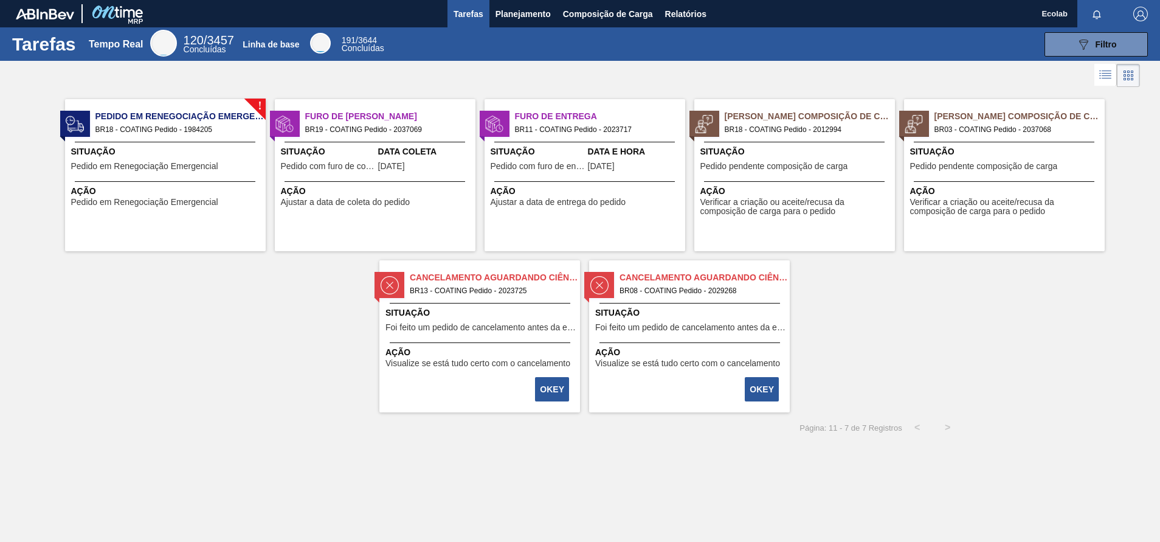 The height and width of the screenshot is (542, 1160). What do you see at coordinates (45, 14) in the screenshot?
I see `img: TNhmsLtSVTkK8tSr43FrP2fwEKptu5GPRR3wAAAABJRU5ErkJggg==` at bounding box center [45, 14].